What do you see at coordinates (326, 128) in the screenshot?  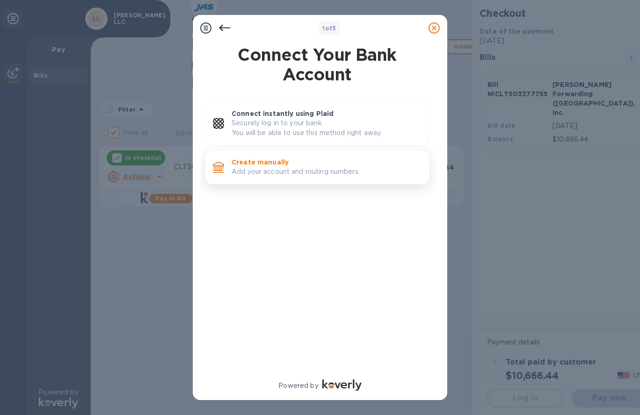 I see `p: Securely log in to your bank. You will be able to use this method right away.` at bounding box center [326, 128].